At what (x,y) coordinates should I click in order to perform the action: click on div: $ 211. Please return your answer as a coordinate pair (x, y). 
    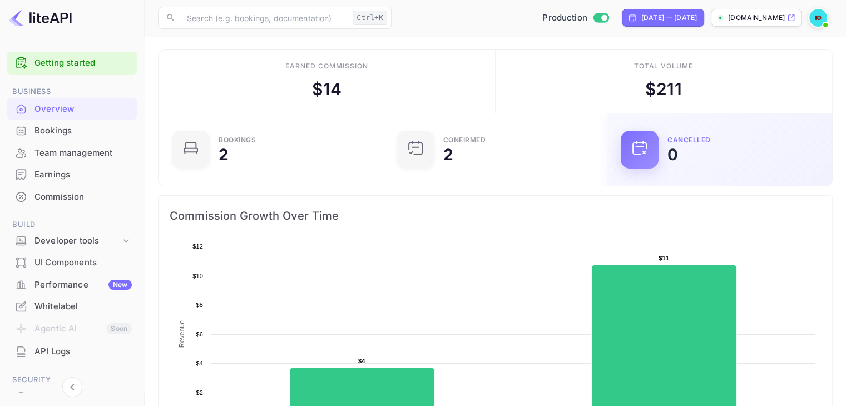
    Looking at the image, I should click on (664, 89).